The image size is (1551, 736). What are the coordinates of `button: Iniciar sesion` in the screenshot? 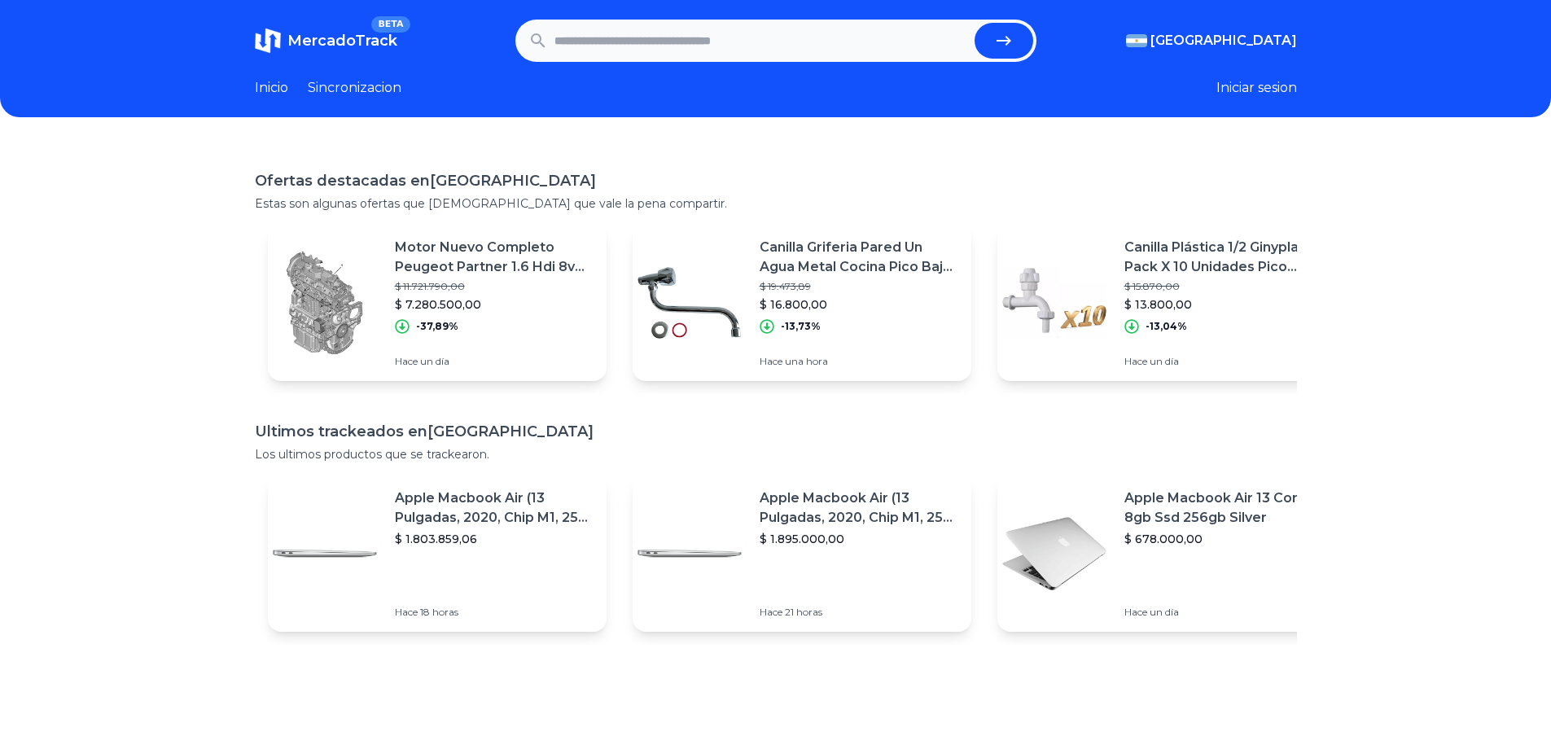 It's located at (1256, 88).